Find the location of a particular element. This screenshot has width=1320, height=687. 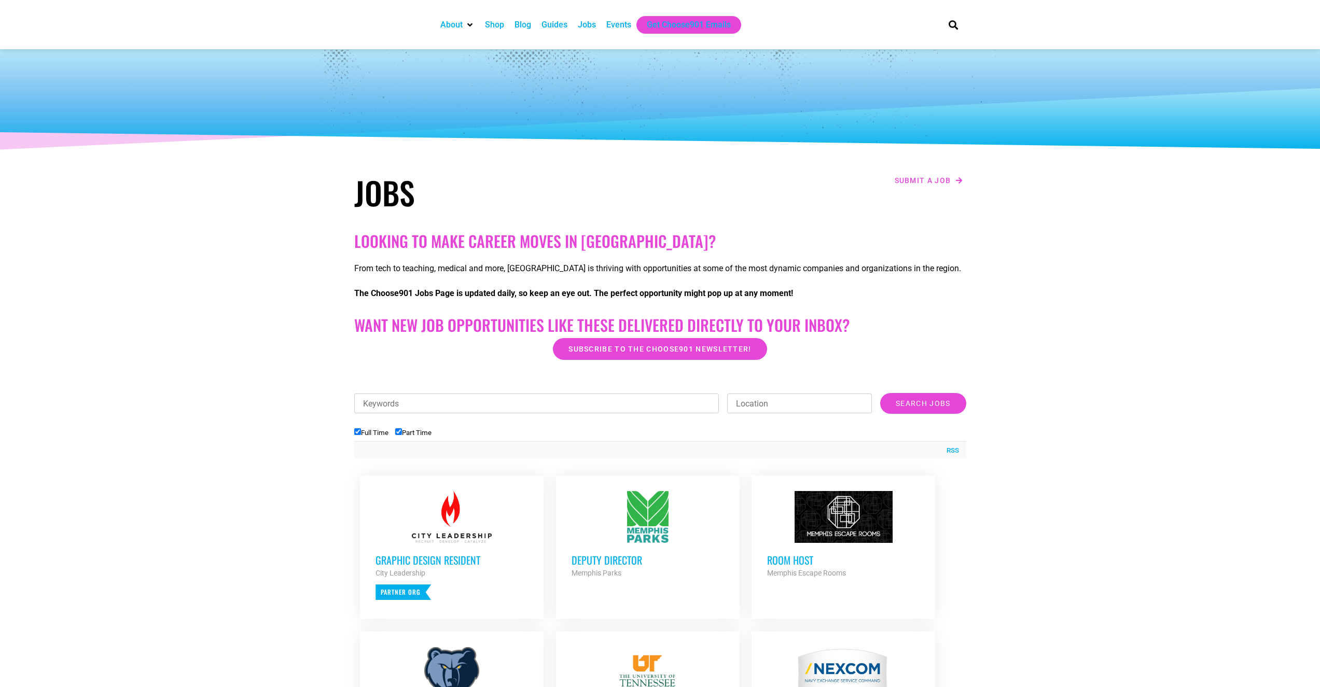

a: Guides is located at coordinates (555, 25).